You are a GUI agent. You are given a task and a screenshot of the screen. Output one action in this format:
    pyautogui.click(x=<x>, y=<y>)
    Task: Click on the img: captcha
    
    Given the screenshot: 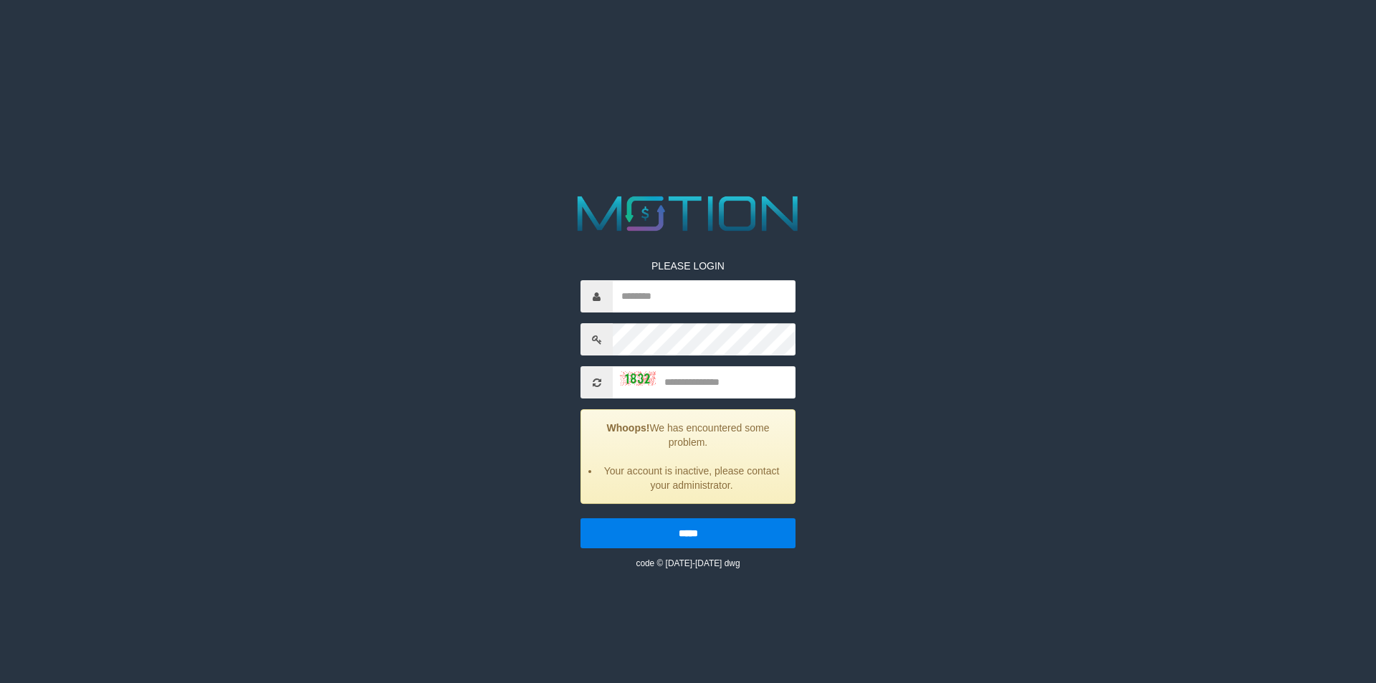 What is the action you would take?
    pyautogui.click(x=638, y=378)
    